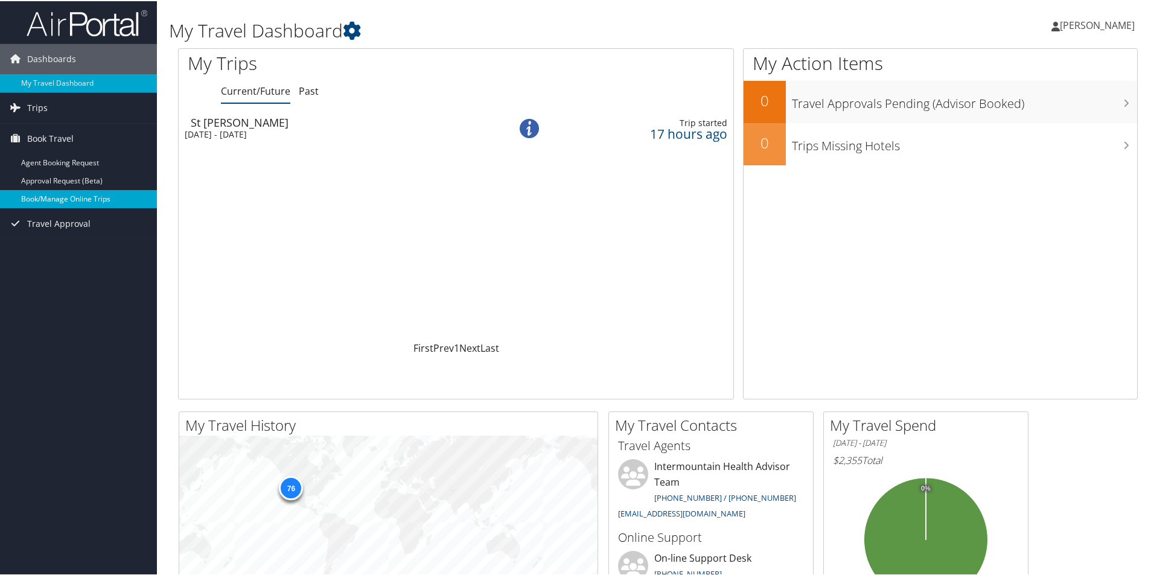  What do you see at coordinates (255, 90) in the screenshot?
I see `a: Current/Future` at bounding box center [255, 90].